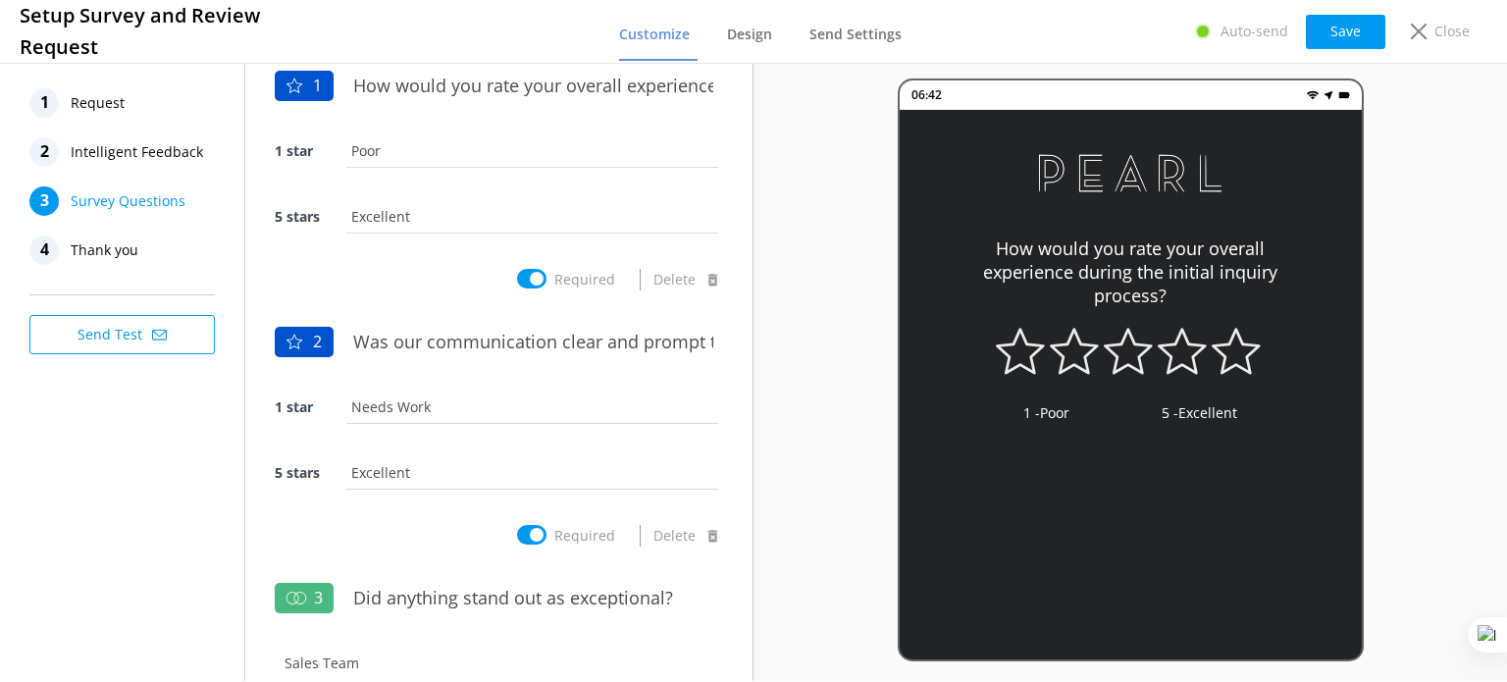 The image size is (1507, 682). I want to click on img: battery.png, so click(1344, 95).